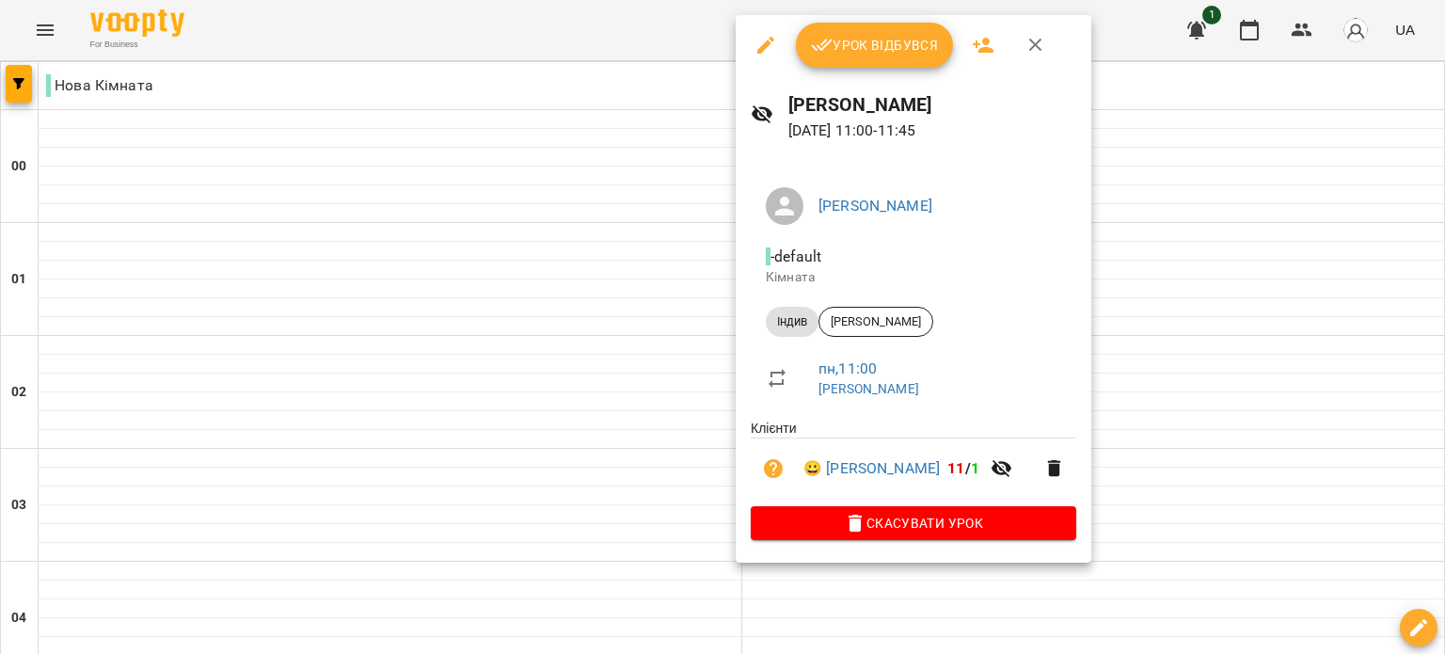  I want to click on button: Візит ще не сплачено. Додати оплату?, so click(773, 468).